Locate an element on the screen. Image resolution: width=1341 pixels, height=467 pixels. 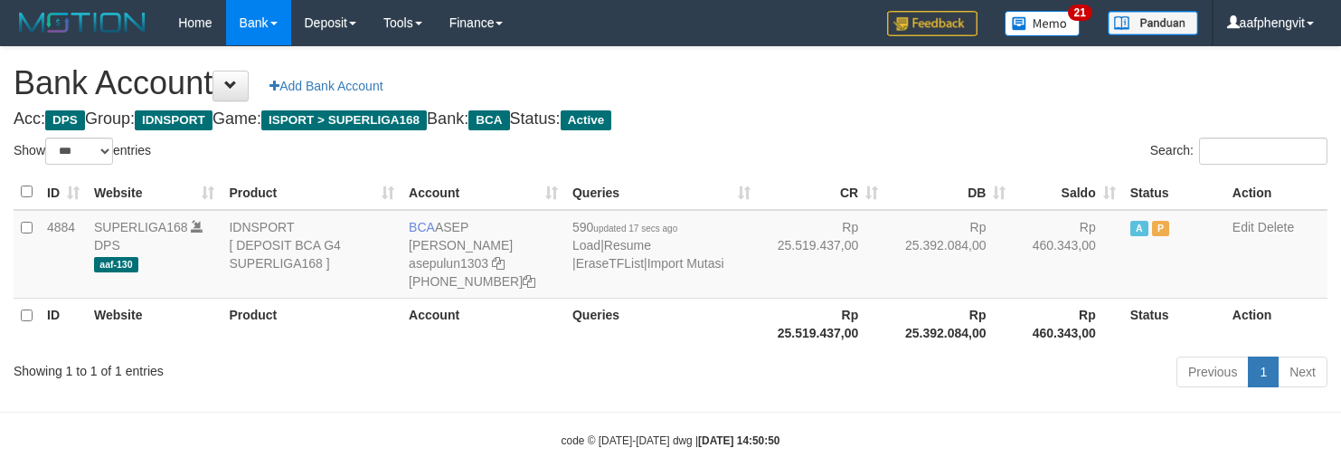
th: Product: activate to sort column ascending is located at coordinates (311, 192).